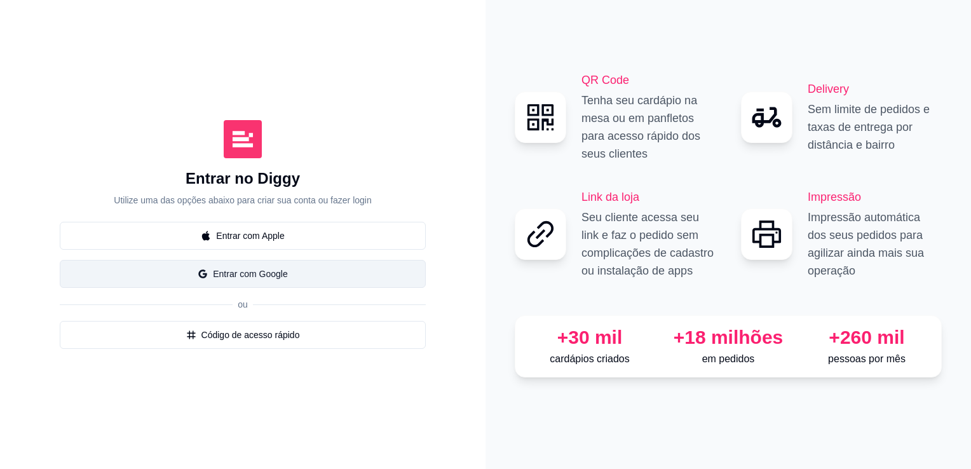 The width and height of the screenshot is (971, 469). What do you see at coordinates (728, 359) in the screenshot?
I see `p: em pedidos` at bounding box center [728, 359].